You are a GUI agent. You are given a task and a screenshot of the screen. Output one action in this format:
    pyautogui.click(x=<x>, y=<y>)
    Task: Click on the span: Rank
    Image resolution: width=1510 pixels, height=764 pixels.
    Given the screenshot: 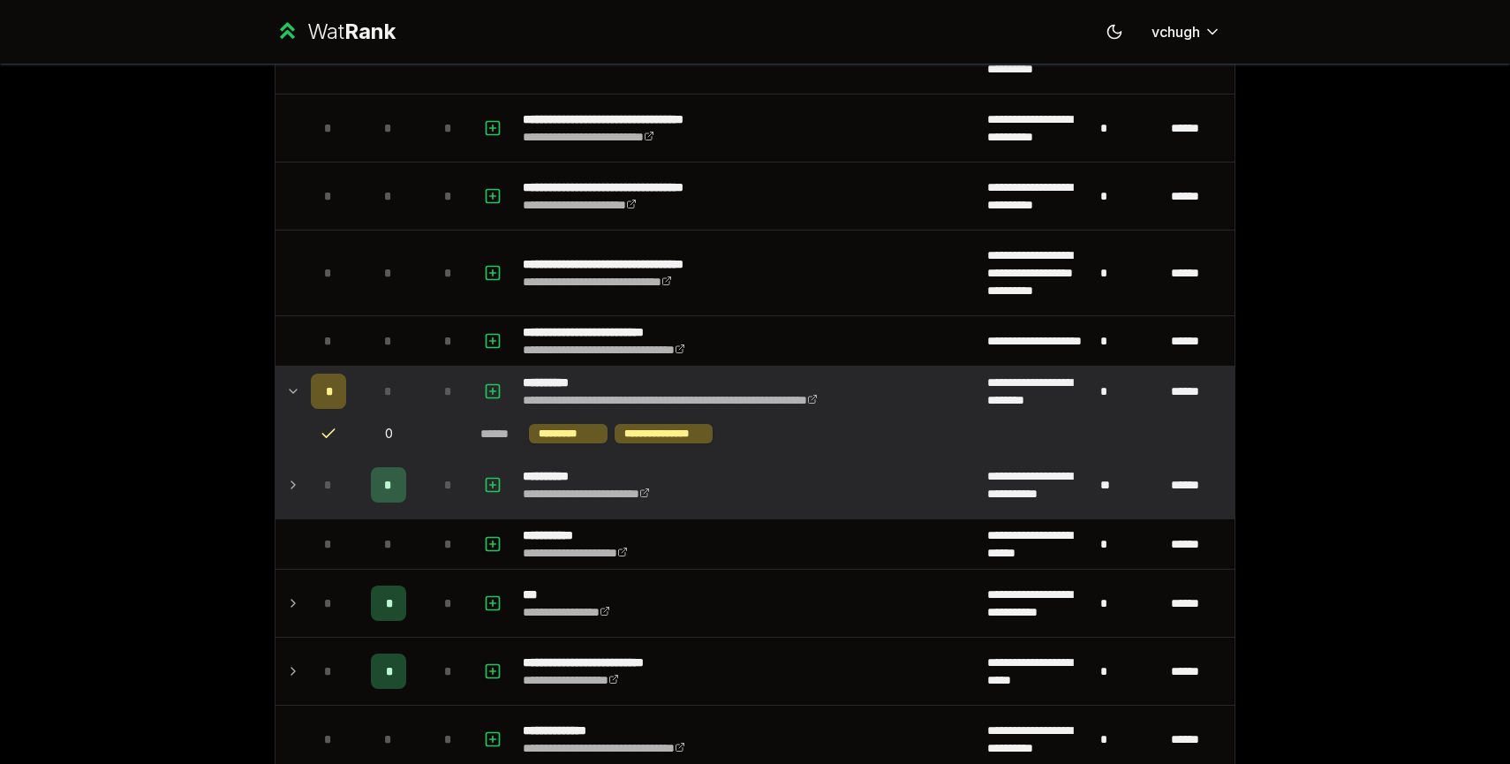 What is the action you would take?
    pyautogui.click(x=370, y=31)
    